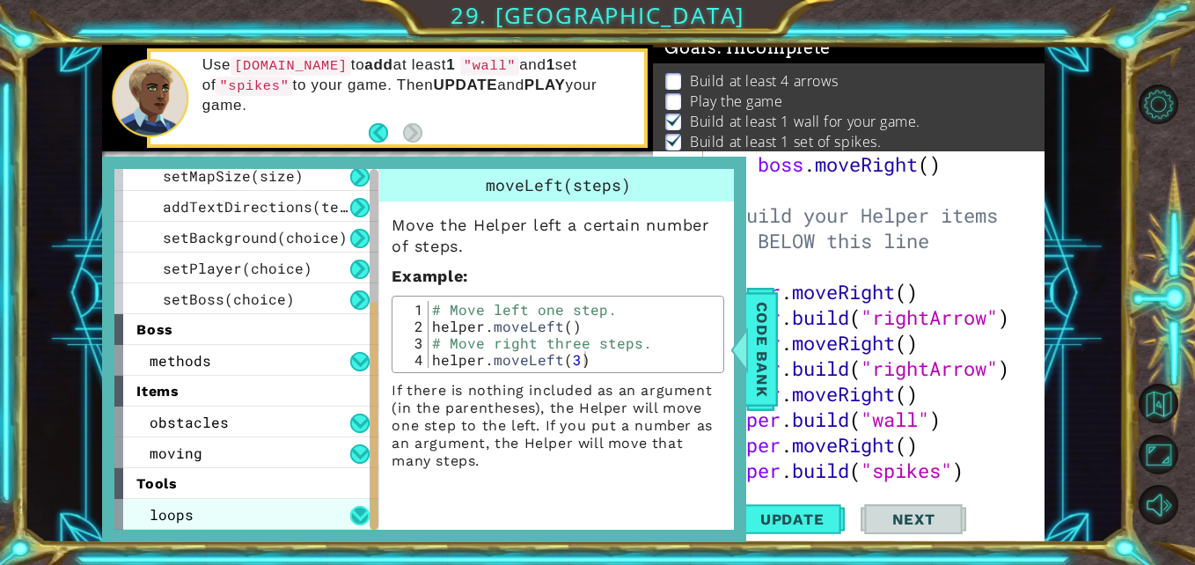  I want to click on button: Back, so click(385, 133).